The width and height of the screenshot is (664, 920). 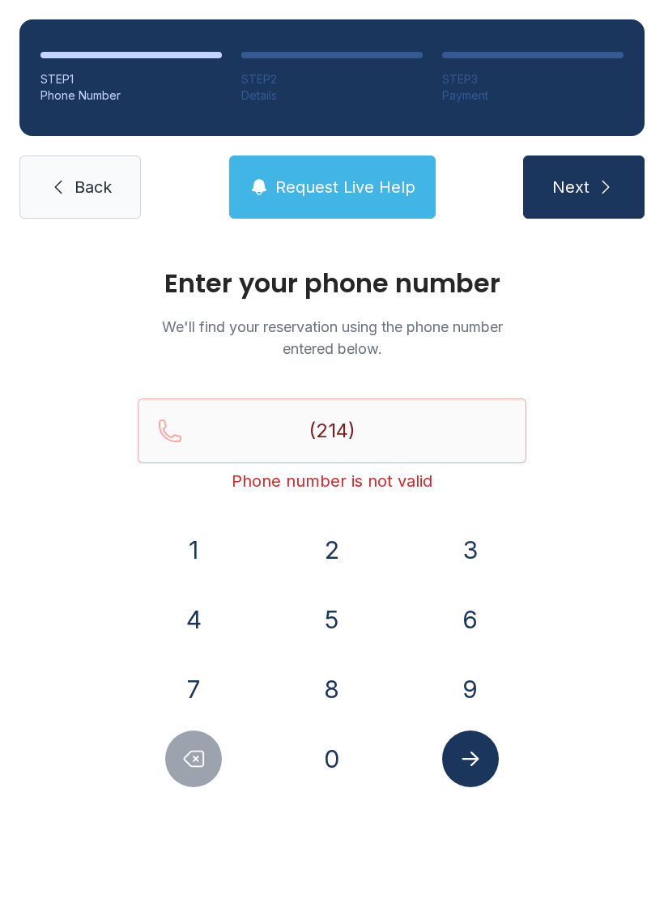 What do you see at coordinates (533, 79) in the screenshot?
I see `div: STEP 3` at bounding box center [533, 79].